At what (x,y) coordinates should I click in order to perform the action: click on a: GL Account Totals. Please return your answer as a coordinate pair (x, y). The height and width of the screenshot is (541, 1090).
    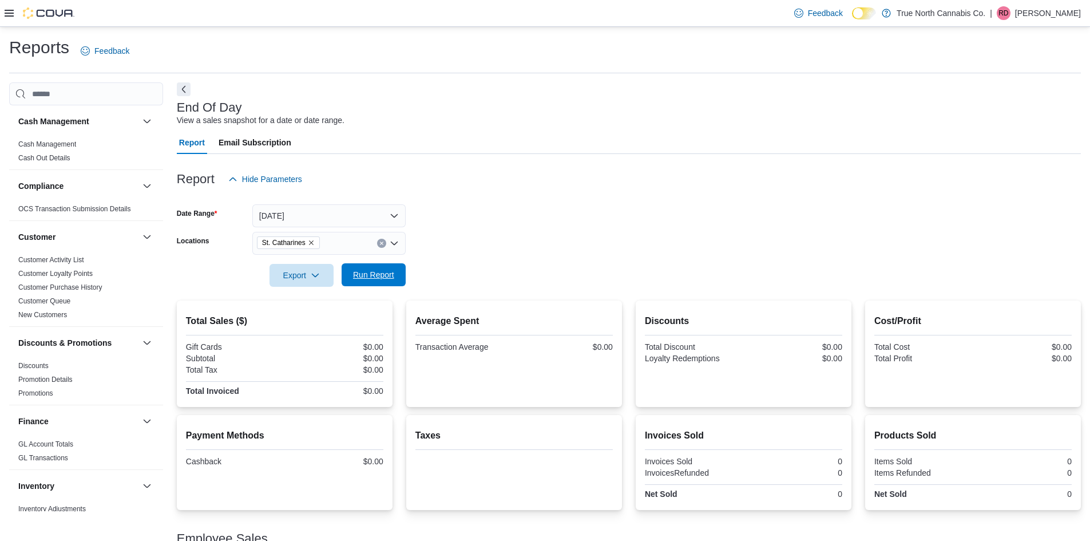
    Looking at the image, I should click on (46, 444).